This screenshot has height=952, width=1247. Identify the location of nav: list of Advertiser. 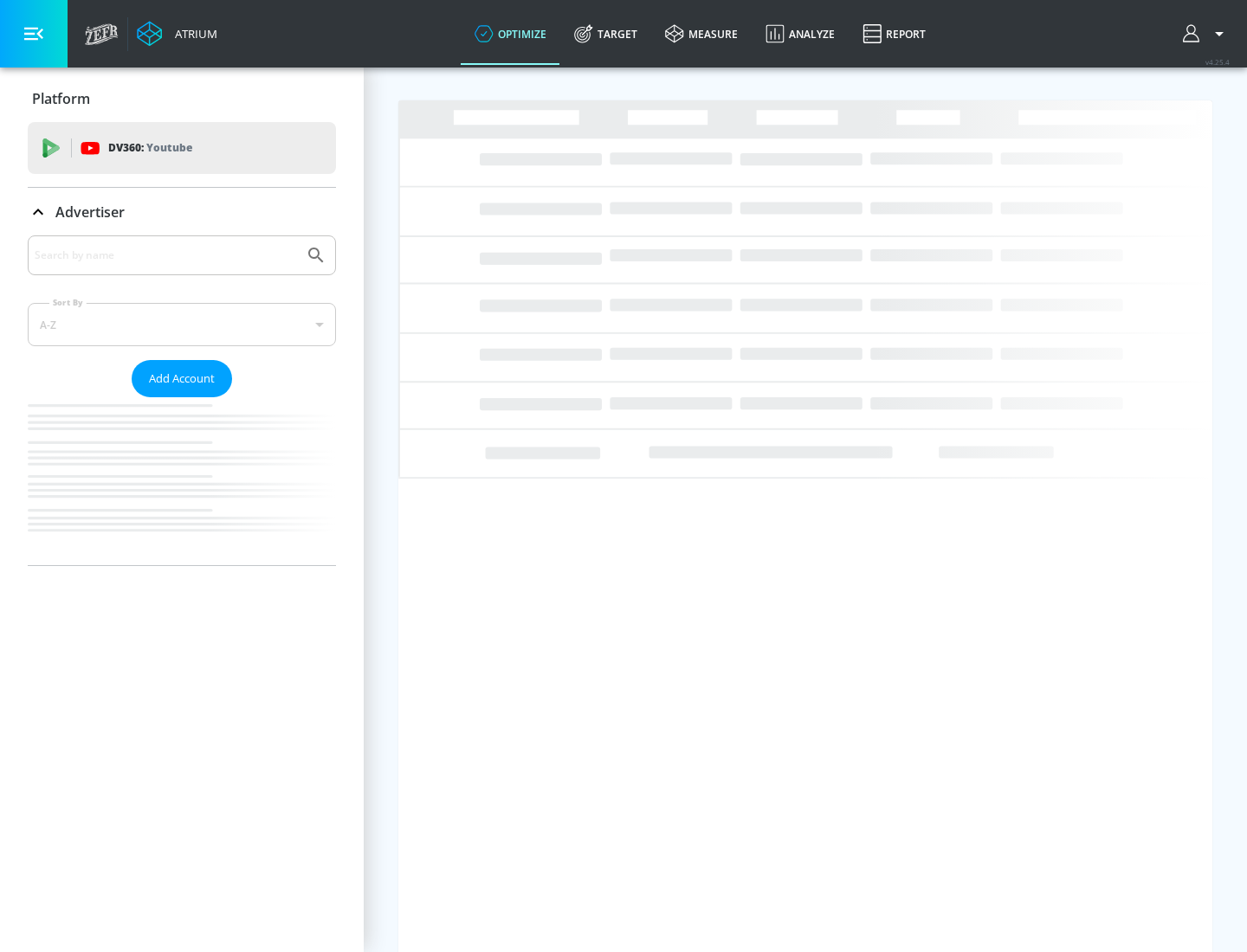
(182, 481).